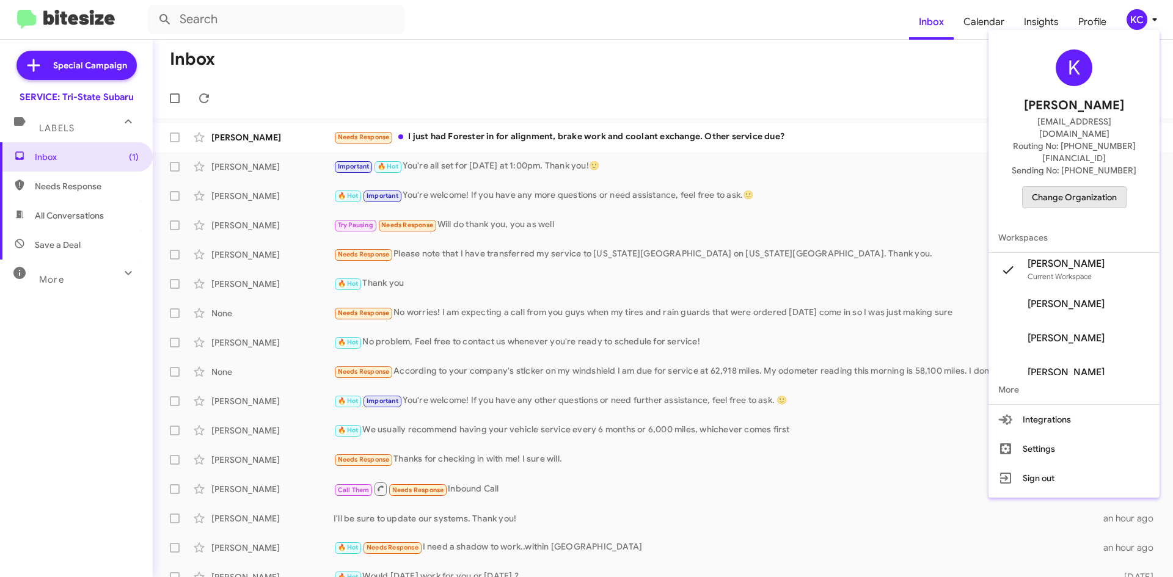 Image resolution: width=1173 pixels, height=577 pixels. What do you see at coordinates (1074, 420) in the screenshot?
I see `button: Integrations` at bounding box center [1074, 420].